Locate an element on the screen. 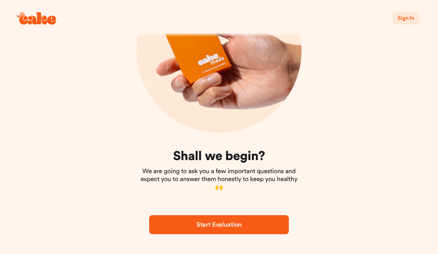  div: We are going to ask you a few important questions and expect you to answer them honestly to keep ... is located at coordinates (219, 170).